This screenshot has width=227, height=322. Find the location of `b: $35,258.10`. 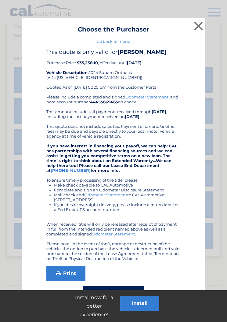

b: $35,258.10 is located at coordinates (87, 63).